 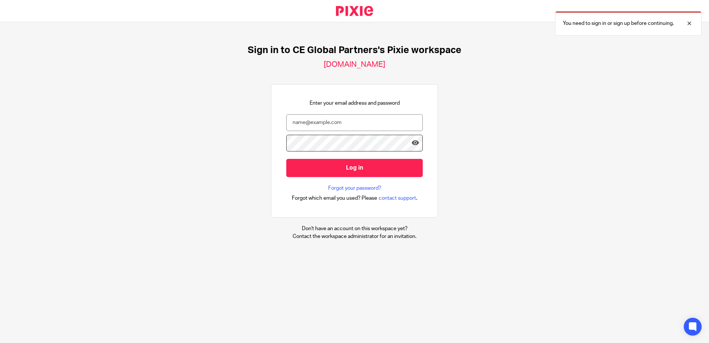 What do you see at coordinates (355, 122) in the screenshot?
I see `input: name@example.com` at bounding box center [355, 122].